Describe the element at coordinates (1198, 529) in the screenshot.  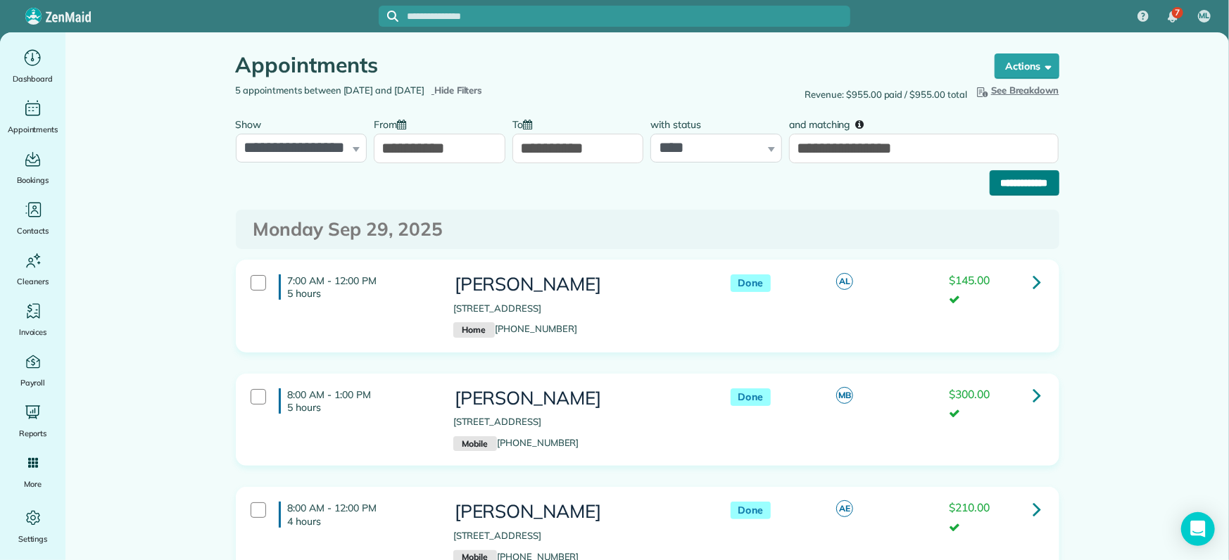
I see `div: Open Intercom Messenger` at that location.